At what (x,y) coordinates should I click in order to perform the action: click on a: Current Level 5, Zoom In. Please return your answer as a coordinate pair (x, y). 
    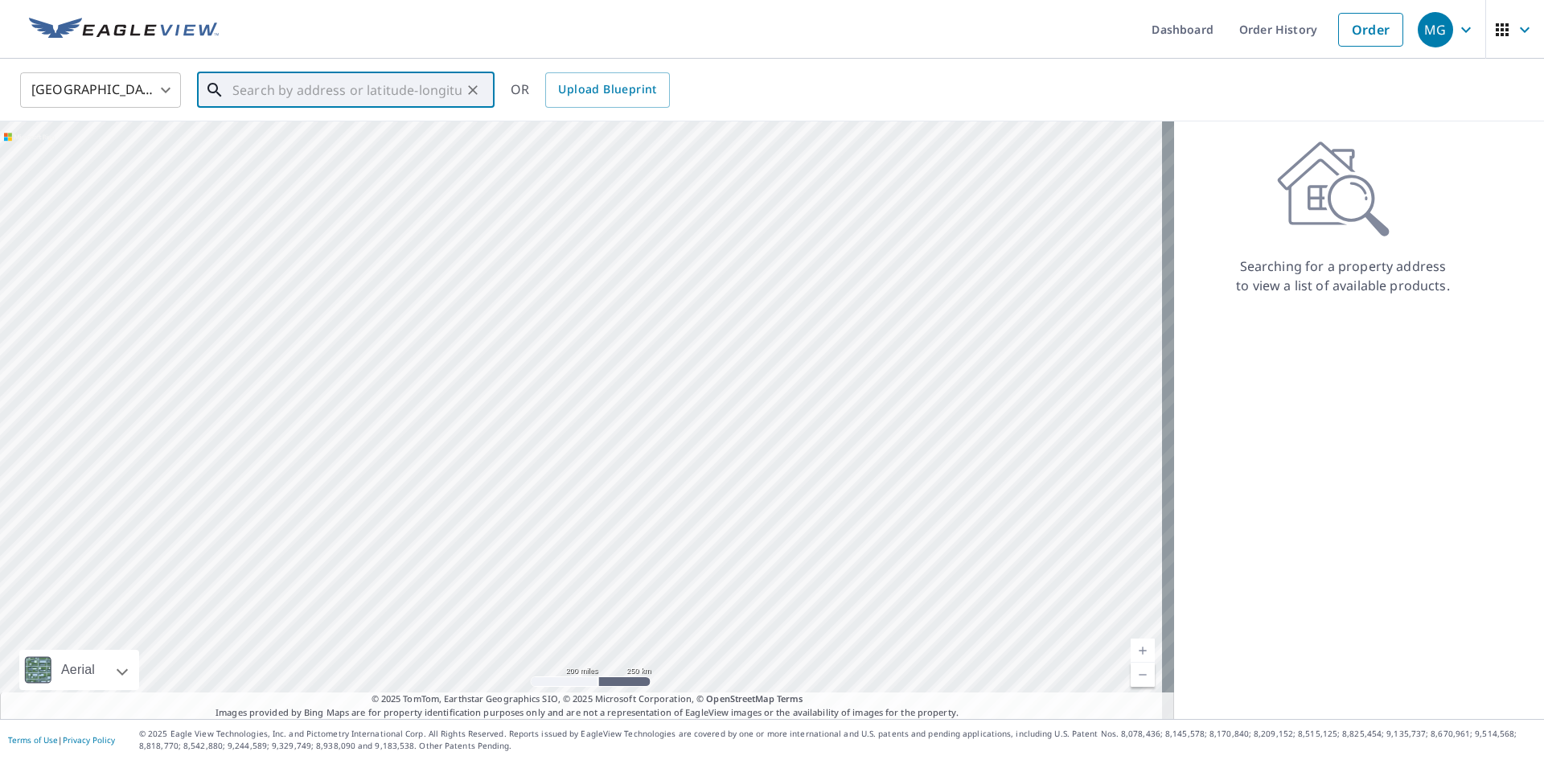
    Looking at the image, I should click on (1143, 651).